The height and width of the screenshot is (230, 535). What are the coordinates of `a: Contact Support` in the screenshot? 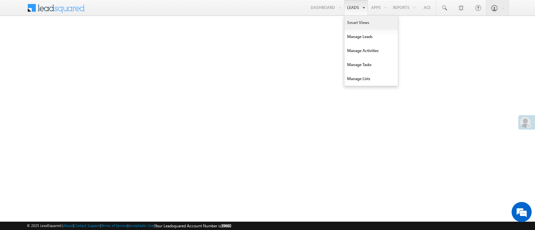 It's located at (87, 226).